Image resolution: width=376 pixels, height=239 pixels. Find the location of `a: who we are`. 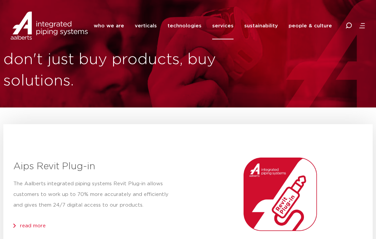

a: who we are is located at coordinates (109, 26).